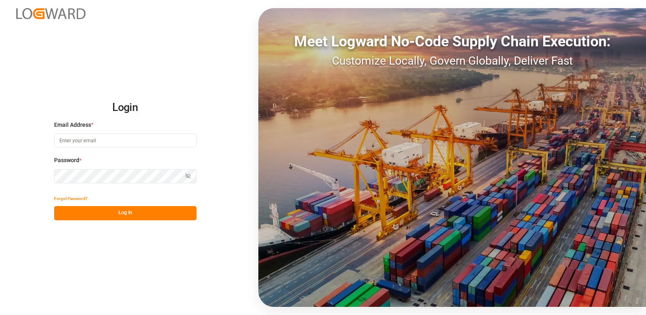 This screenshot has height=315, width=646. What do you see at coordinates (125, 108) in the screenshot?
I see `h2: Login` at bounding box center [125, 108].